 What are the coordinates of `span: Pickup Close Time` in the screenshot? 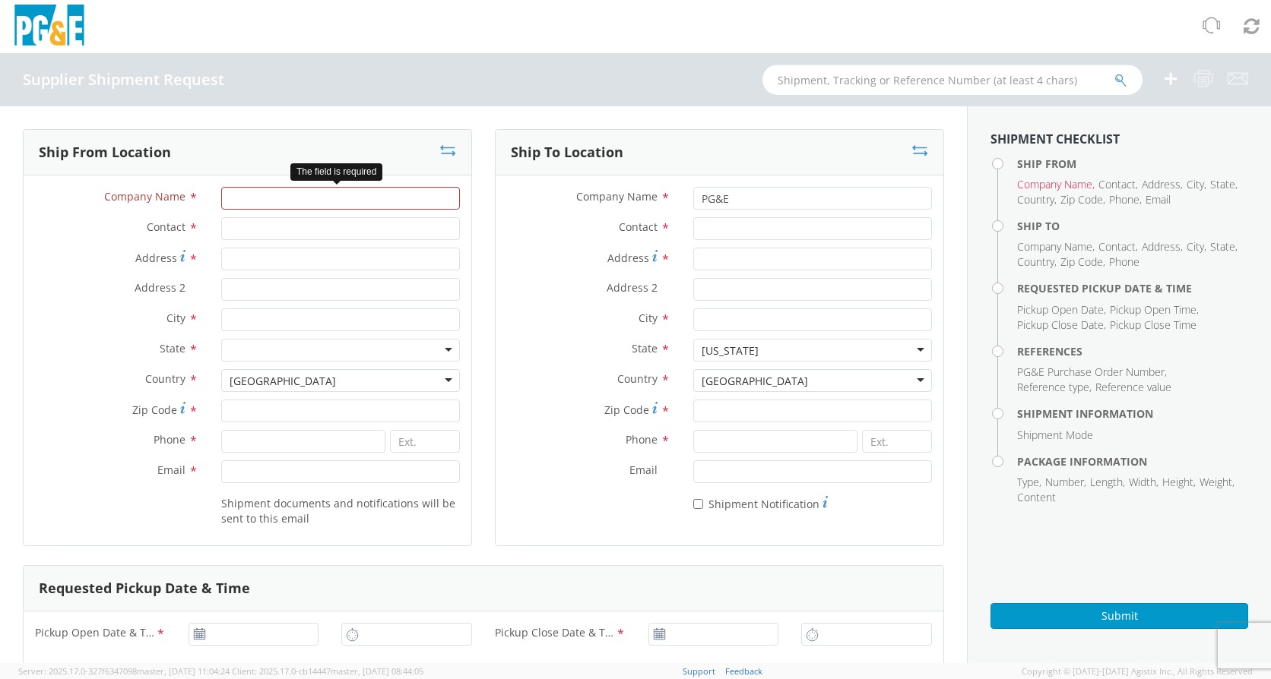 It's located at (1153, 324).